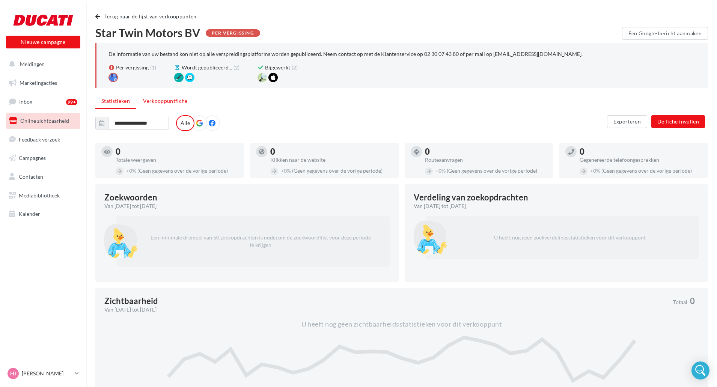 The image size is (717, 387). I want to click on div: Verdeling van zoekopdrachten, so click(471, 197).